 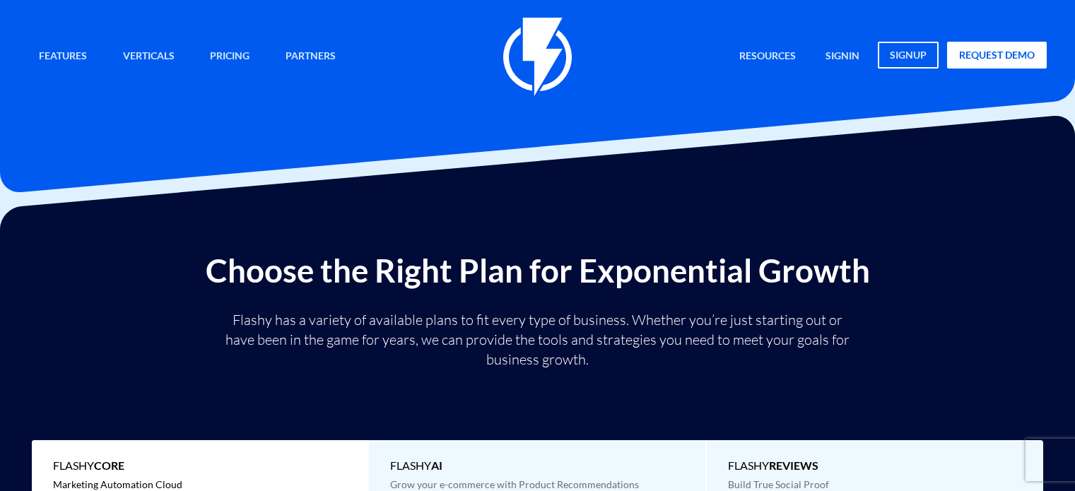 What do you see at coordinates (537, 271) in the screenshot?
I see `h2: Choose the Right Plan for Exponential Growth` at bounding box center [537, 271].